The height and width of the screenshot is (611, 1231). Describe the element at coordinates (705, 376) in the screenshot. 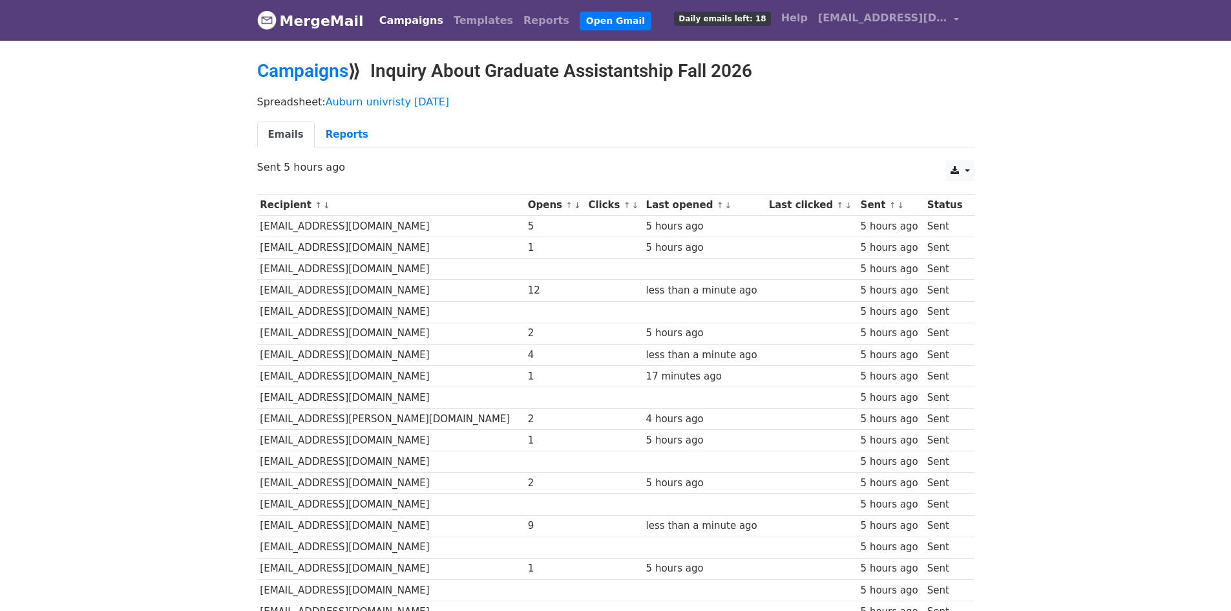

I see `div: 17 minutes ago` at that location.